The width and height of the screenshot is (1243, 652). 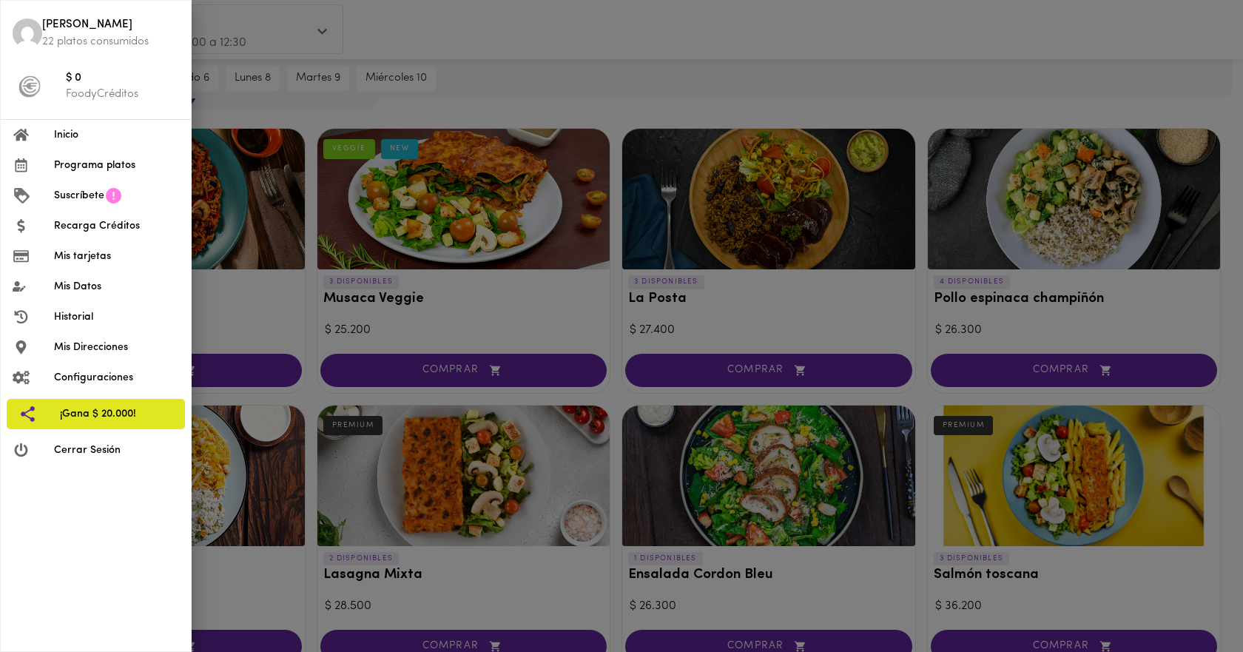 I want to click on span: Configuraciones, so click(x=116, y=377).